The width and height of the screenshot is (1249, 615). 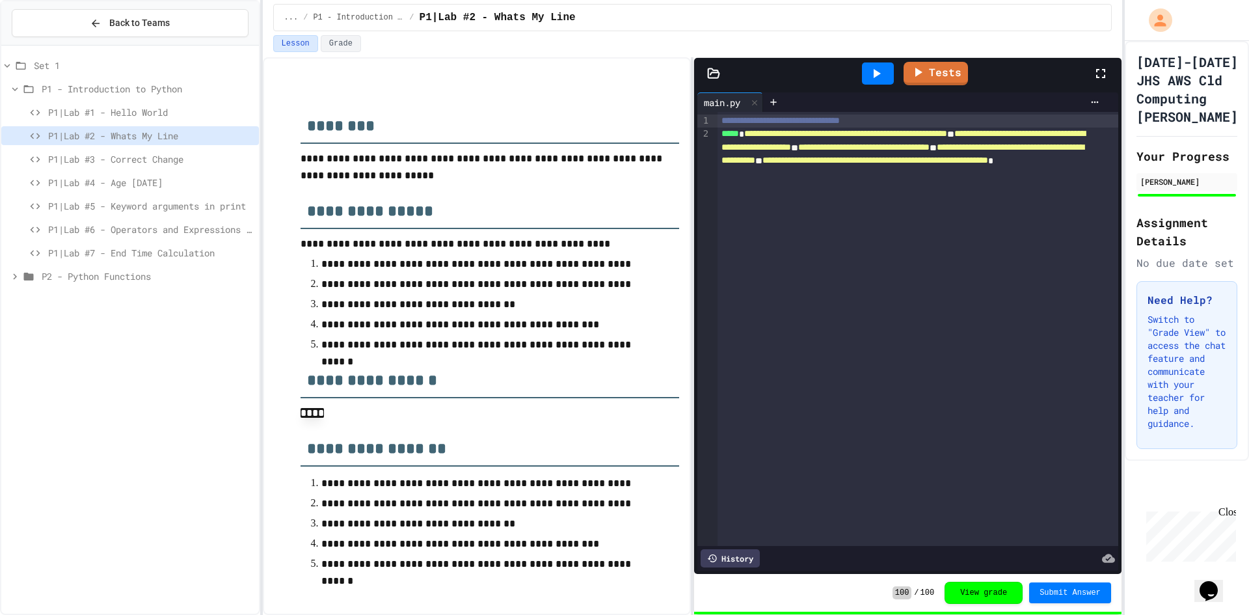 I want to click on button: Grade, so click(x=341, y=44).